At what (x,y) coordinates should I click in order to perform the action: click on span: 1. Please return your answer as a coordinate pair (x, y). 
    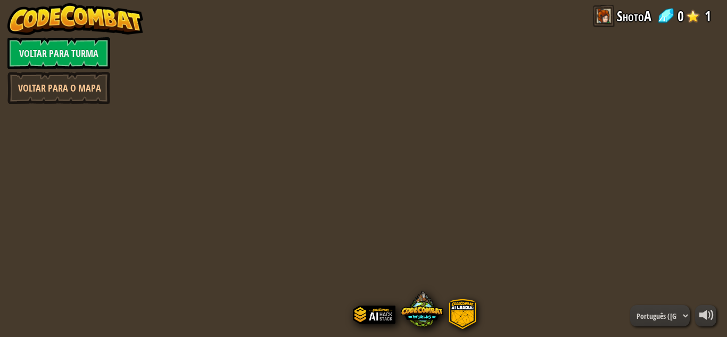
    Looking at the image, I should click on (708, 16).